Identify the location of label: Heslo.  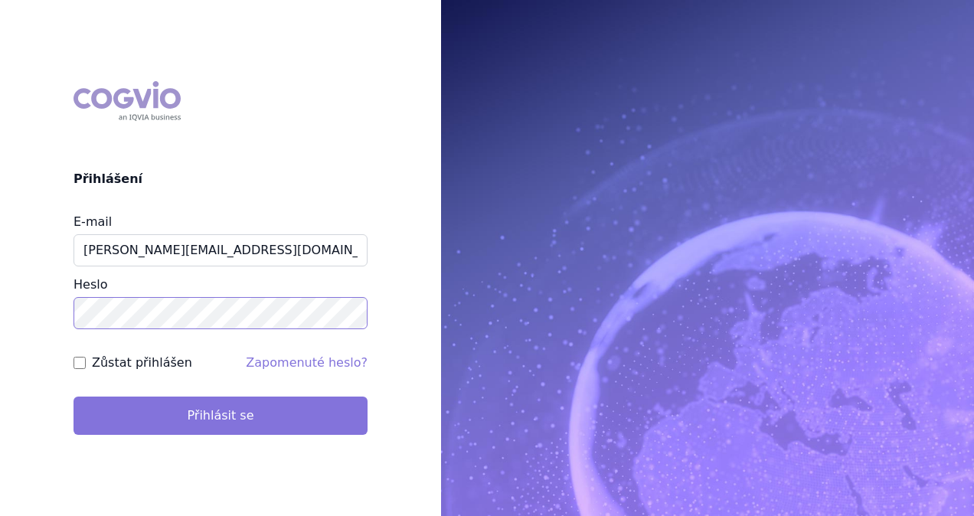
(90, 284).